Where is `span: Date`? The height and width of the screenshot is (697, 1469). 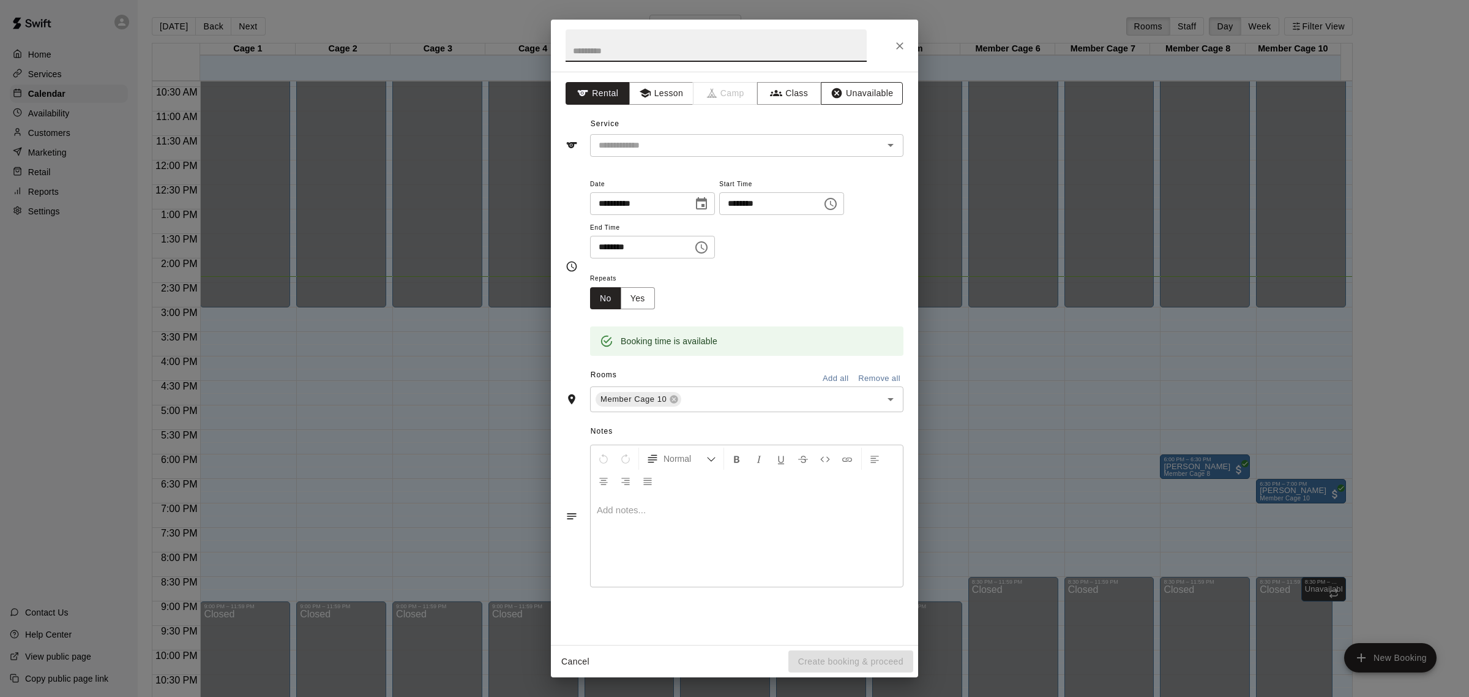
span: Date is located at coordinates (653, 184).